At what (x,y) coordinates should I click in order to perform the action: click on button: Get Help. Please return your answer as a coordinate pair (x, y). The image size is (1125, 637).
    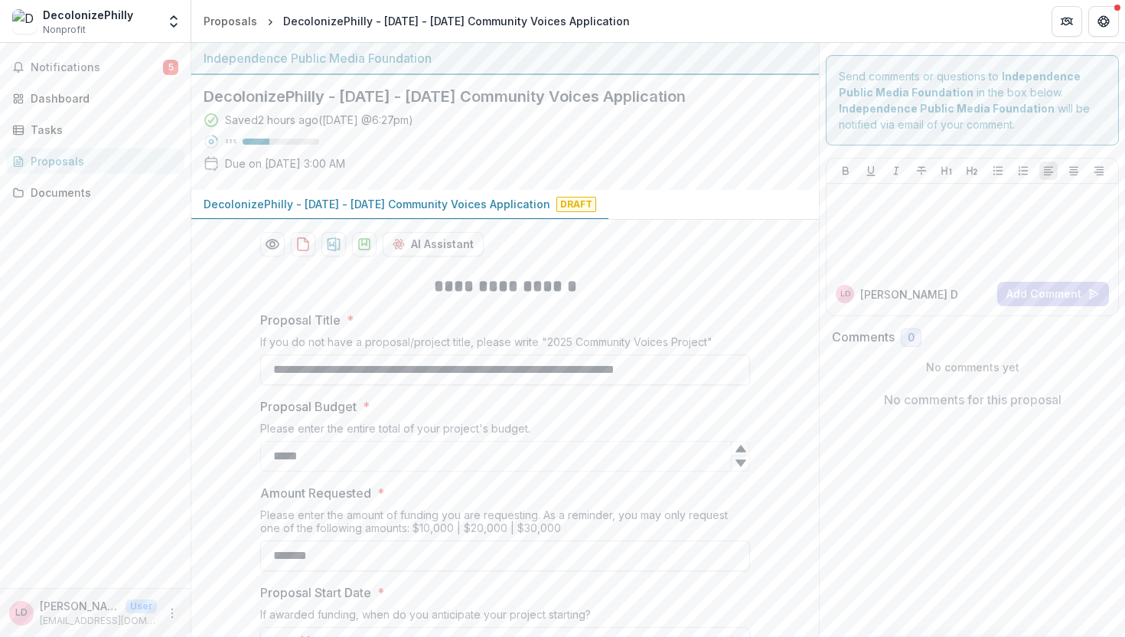
    Looking at the image, I should click on (1103, 21).